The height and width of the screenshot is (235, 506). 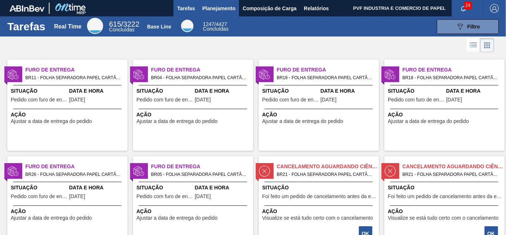 I want to click on span: Composição de Carga, so click(x=270, y=8).